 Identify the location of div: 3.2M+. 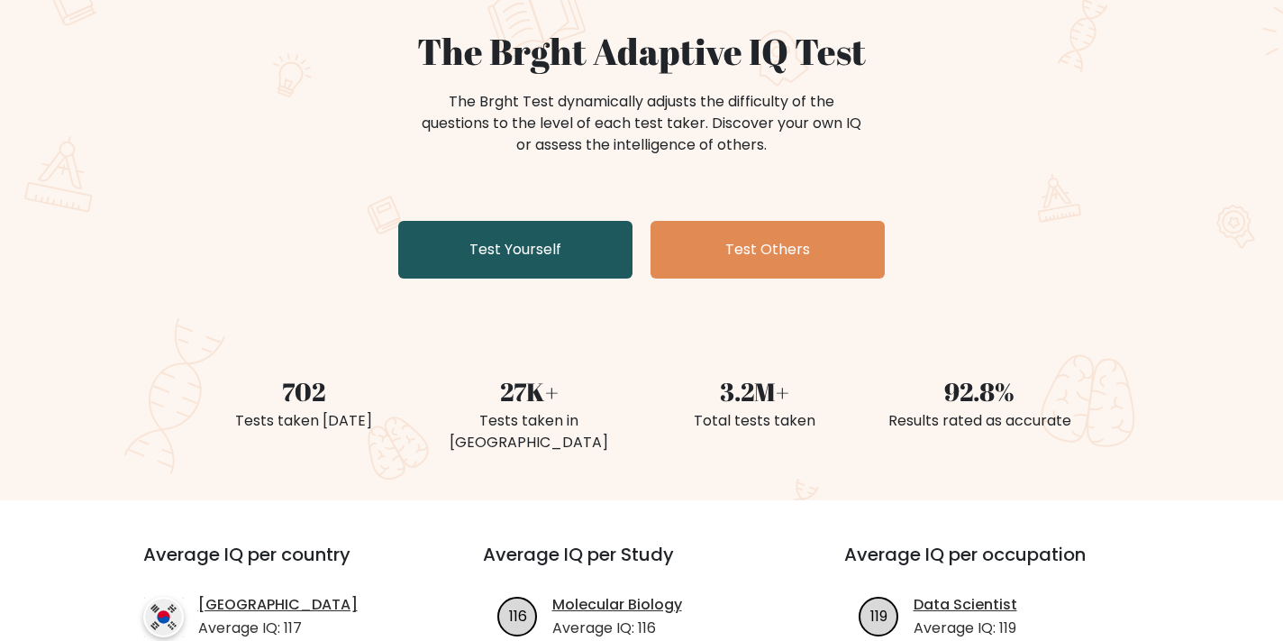
(754, 391).